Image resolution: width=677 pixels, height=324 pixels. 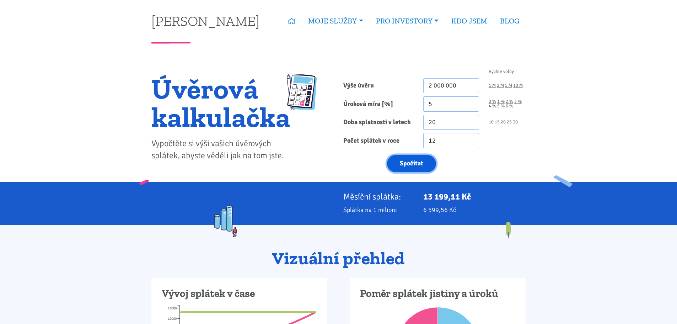 What do you see at coordinates (469, 21) in the screenshot?
I see `a: KDO JSEM` at bounding box center [469, 21].